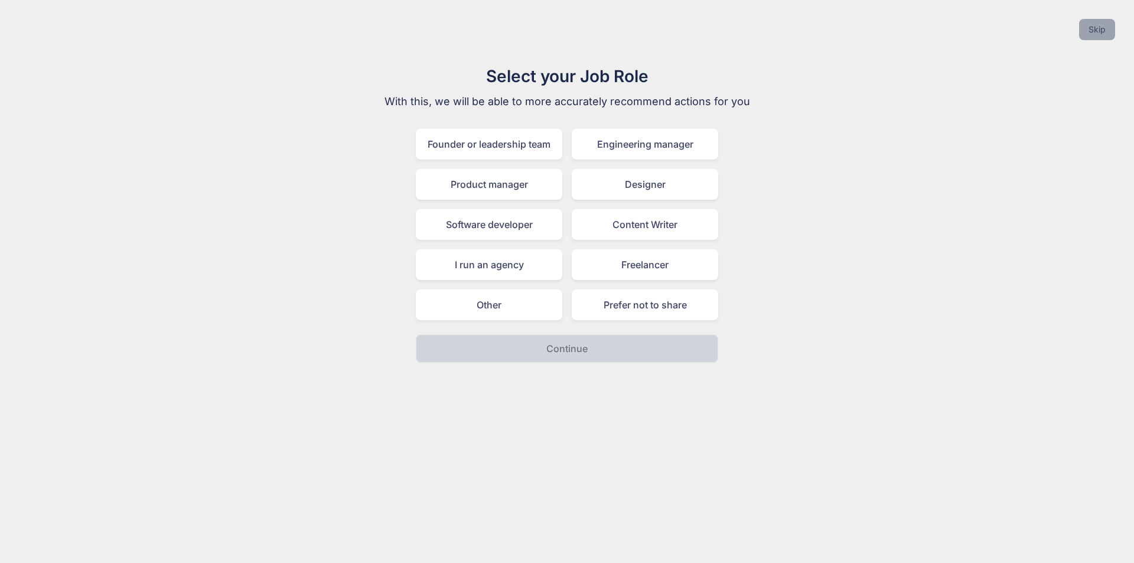  Describe the element at coordinates (645, 184) in the screenshot. I see `div: Designer` at that location.